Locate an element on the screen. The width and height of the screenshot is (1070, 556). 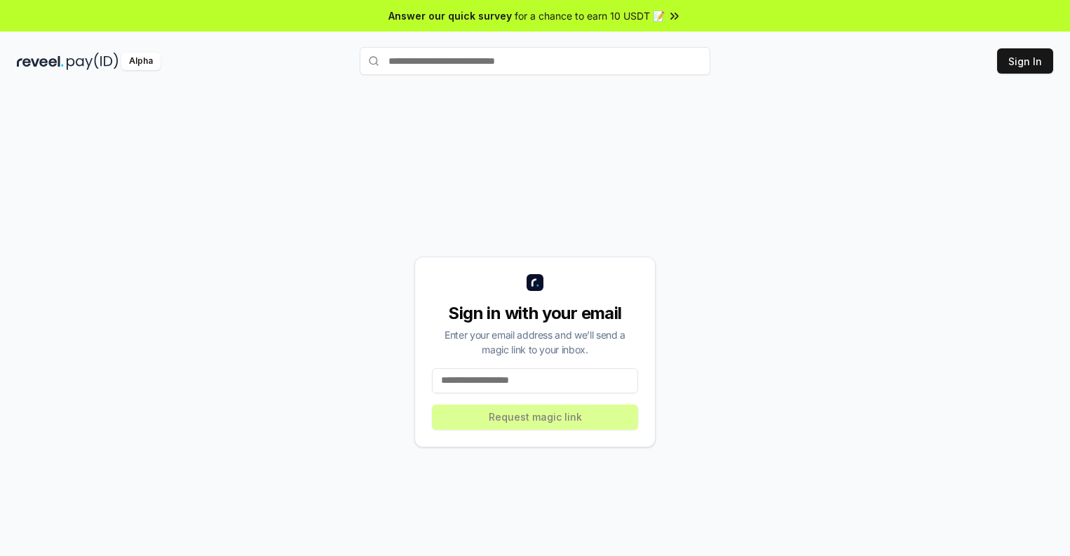
img: reveel_dark is located at coordinates (40, 61).